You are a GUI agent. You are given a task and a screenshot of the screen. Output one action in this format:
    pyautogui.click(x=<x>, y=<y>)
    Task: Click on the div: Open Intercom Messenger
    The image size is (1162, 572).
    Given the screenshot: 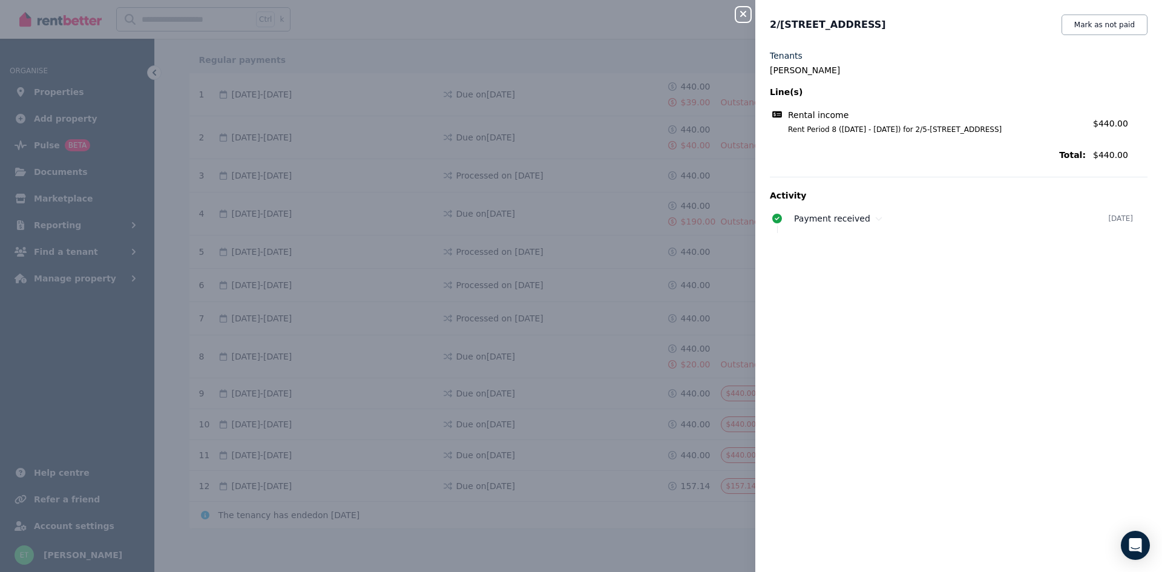 What is the action you would take?
    pyautogui.click(x=1136, y=545)
    